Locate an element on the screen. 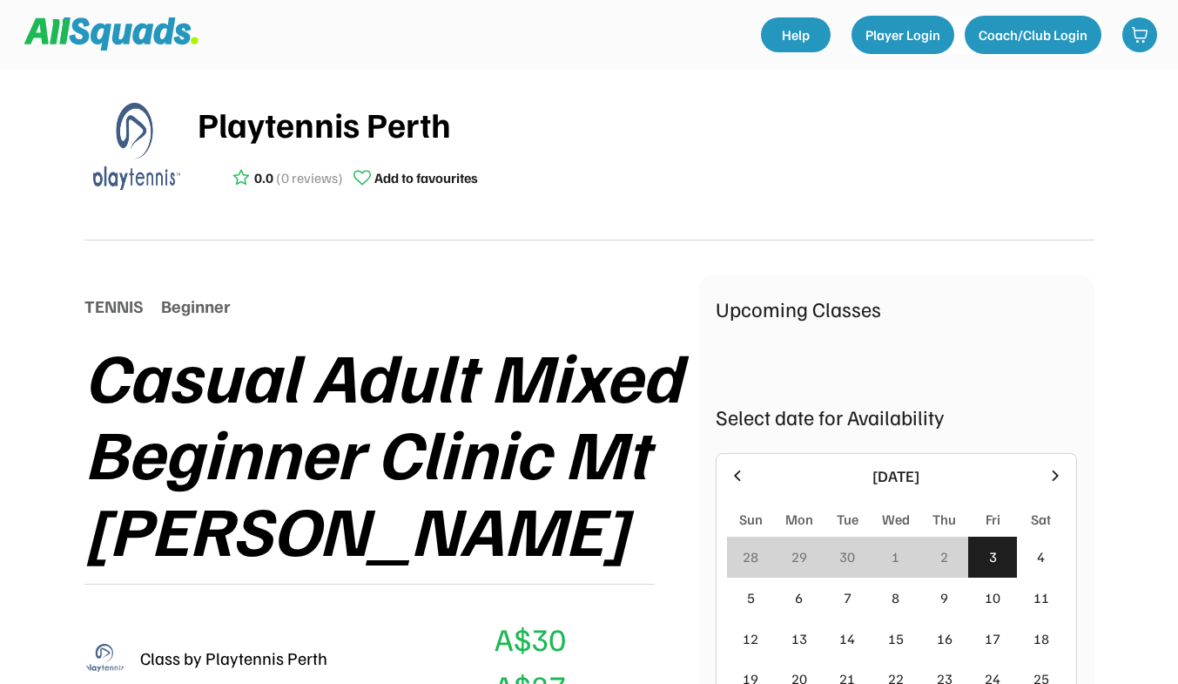 This screenshot has height=684, width=1178. div: 16 is located at coordinates (945, 638).